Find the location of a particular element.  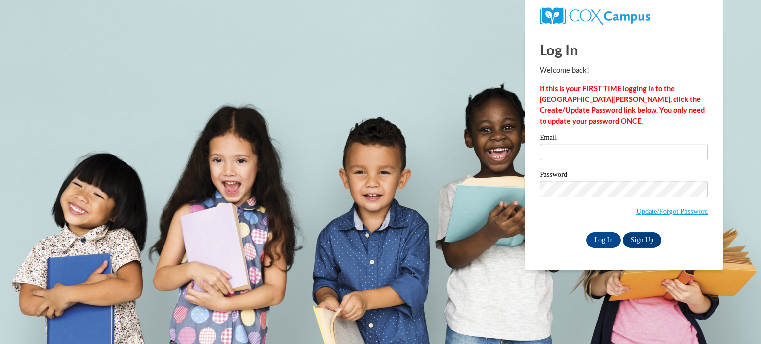

label: Password is located at coordinates (624, 176).